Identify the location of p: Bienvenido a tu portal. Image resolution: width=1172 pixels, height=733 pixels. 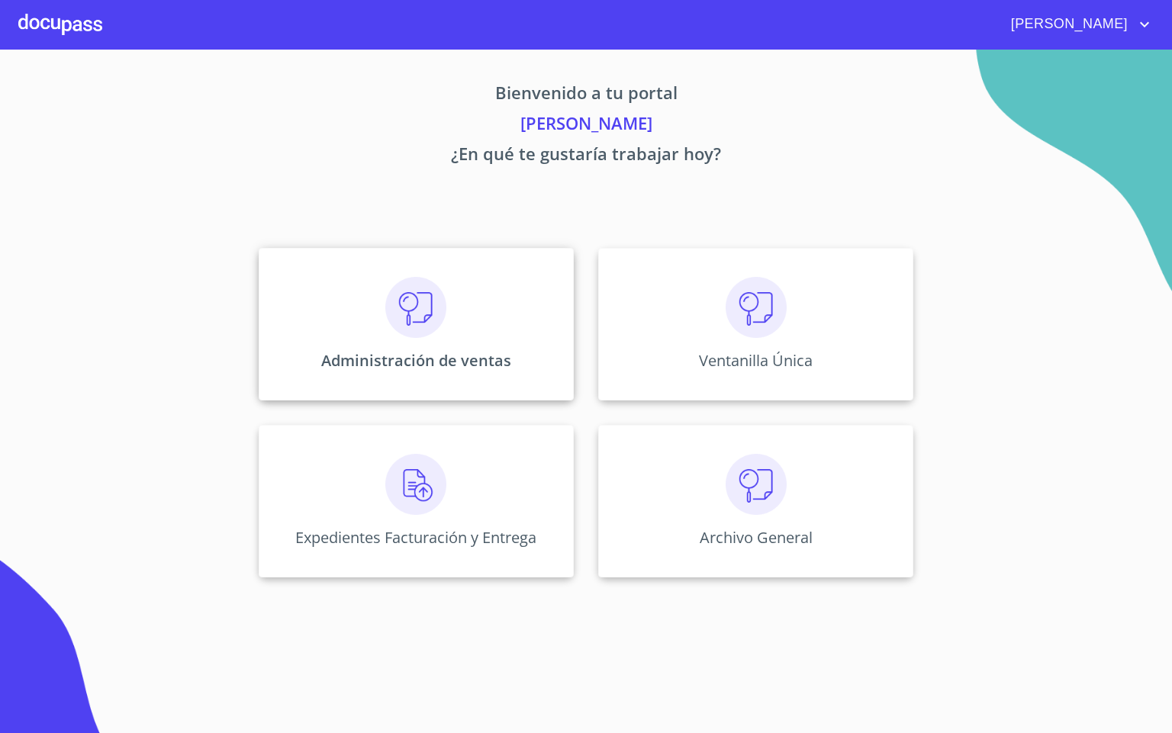
(586, 95).